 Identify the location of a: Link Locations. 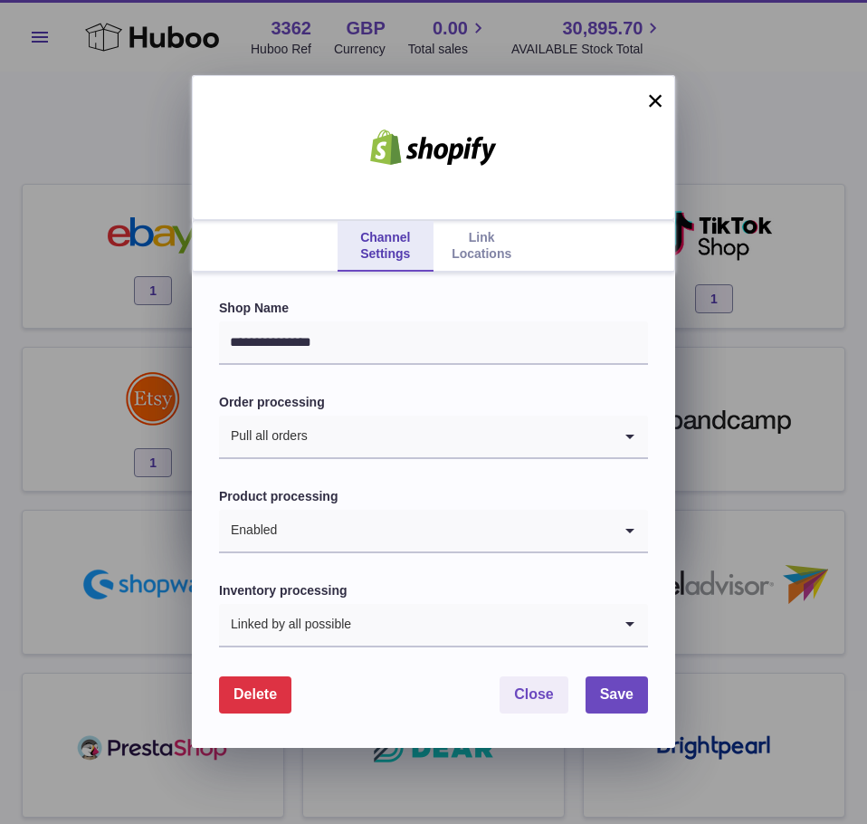
(482, 246).